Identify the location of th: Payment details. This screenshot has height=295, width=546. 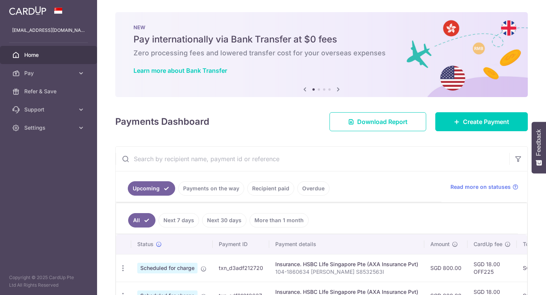
(346, 244).